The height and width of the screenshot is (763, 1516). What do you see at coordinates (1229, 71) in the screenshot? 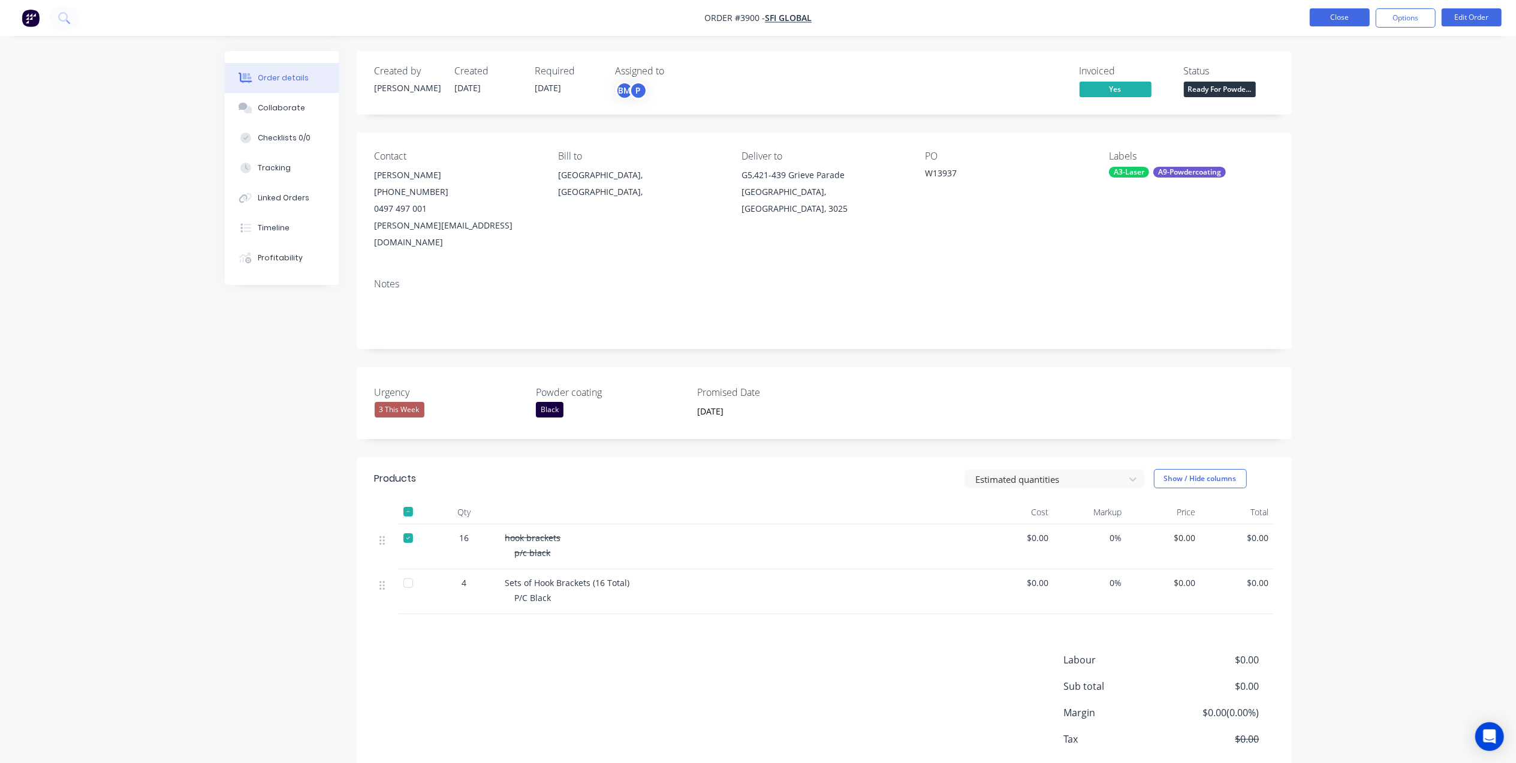
I see `div: Status` at bounding box center [1229, 71].